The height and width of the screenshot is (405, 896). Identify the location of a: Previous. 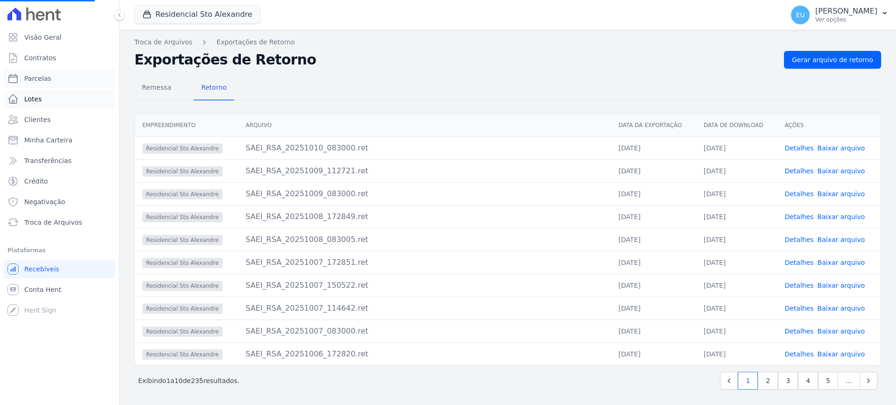
(729, 380).